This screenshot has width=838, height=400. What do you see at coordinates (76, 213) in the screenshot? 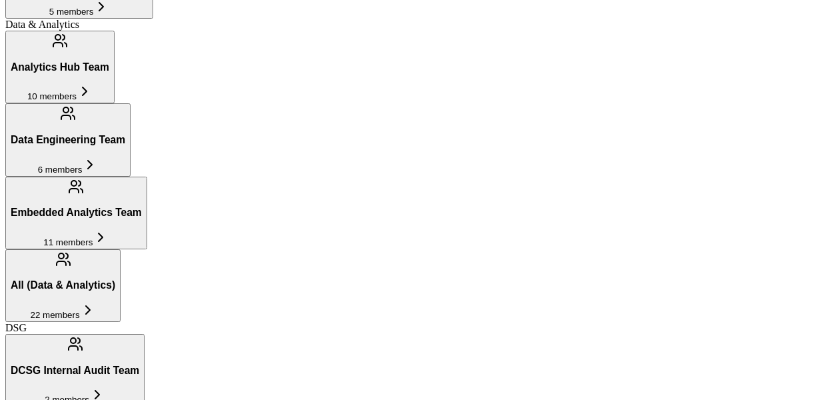
I see `h3: Embedded Analytics Team` at bounding box center [76, 213].